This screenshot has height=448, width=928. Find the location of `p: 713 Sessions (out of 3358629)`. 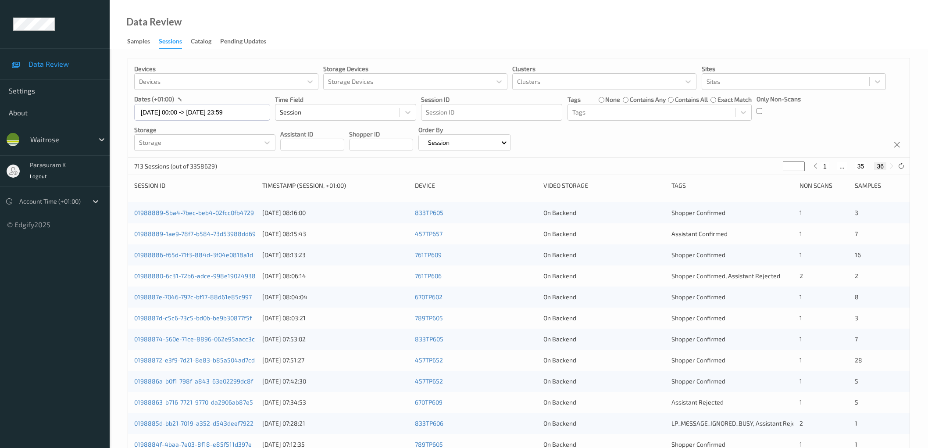

p: 713 Sessions (out of 3358629) is located at coordinates (175, 166).